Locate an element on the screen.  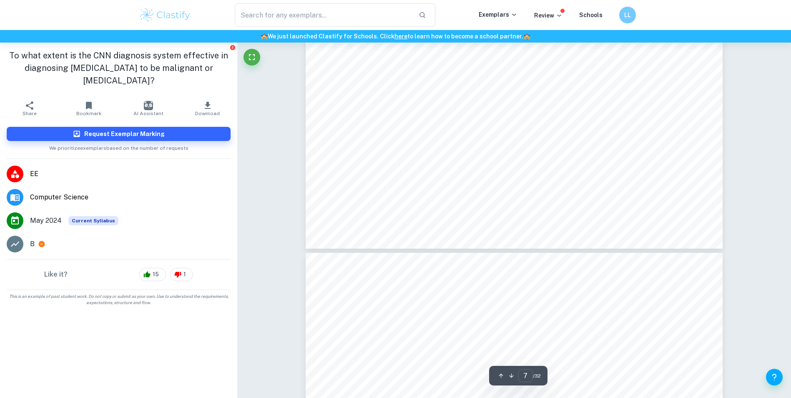
span: 3 is located at coordinates (357, 178).